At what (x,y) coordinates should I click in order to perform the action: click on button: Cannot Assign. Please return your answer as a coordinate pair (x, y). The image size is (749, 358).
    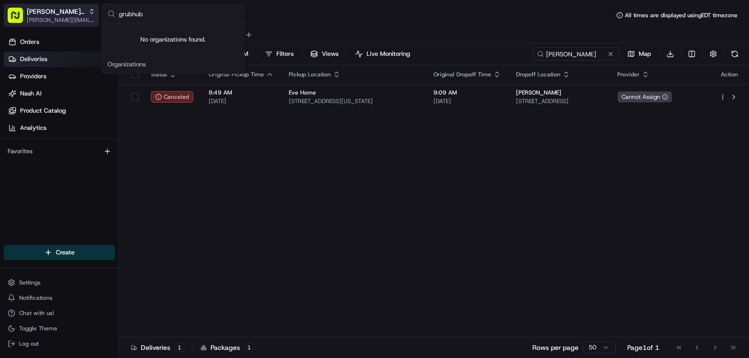
    Looking at the image, I should click on (645, 97).